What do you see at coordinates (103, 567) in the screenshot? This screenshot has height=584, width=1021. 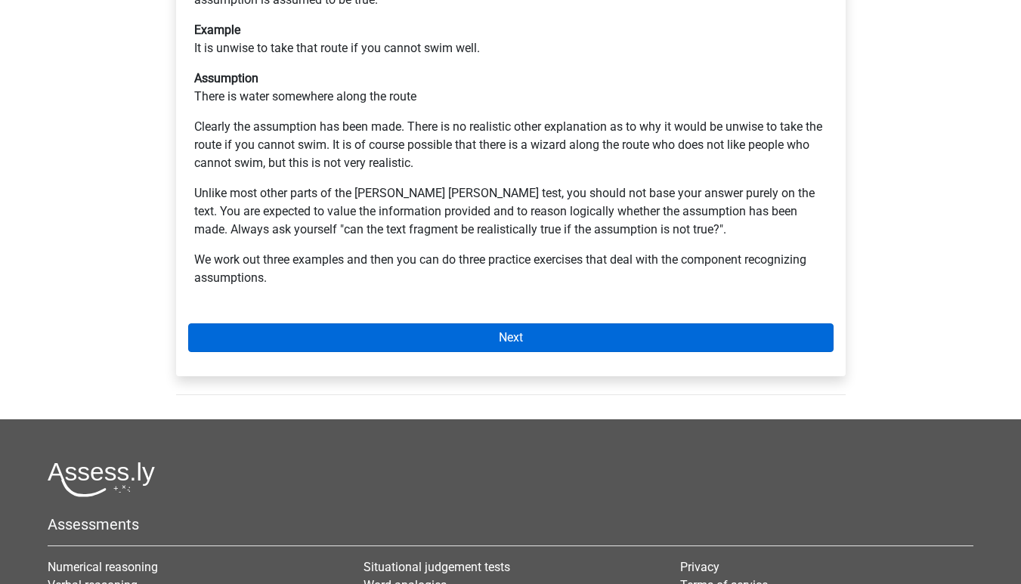 I see `a: Numerical reasoning` at bounding box center [103, 567].